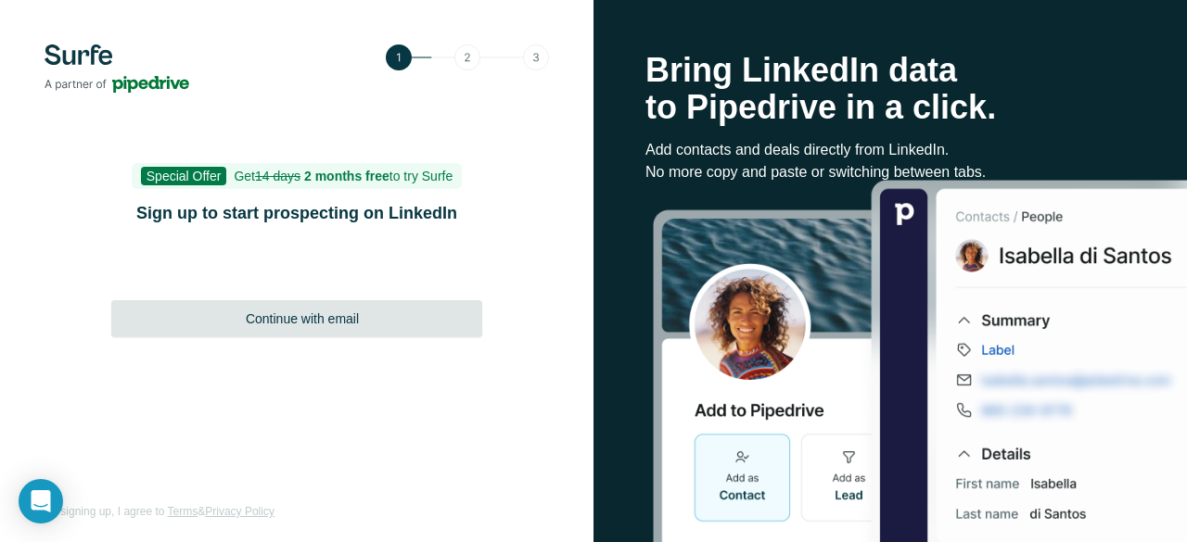  I want to click on s: 14 days, so click(277, 176).